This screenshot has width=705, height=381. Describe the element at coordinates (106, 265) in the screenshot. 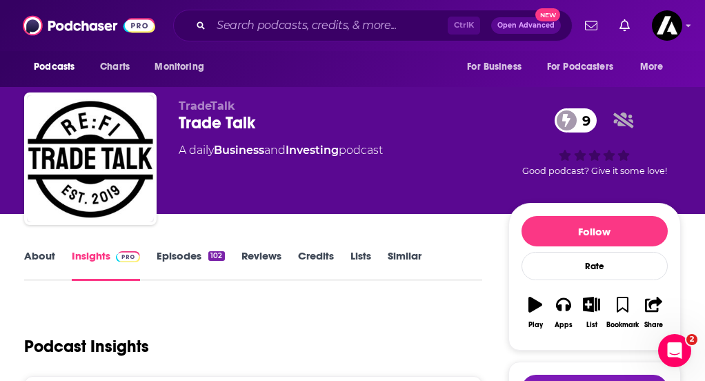

I see `a: InsightsPodchaser Pro` at that location.